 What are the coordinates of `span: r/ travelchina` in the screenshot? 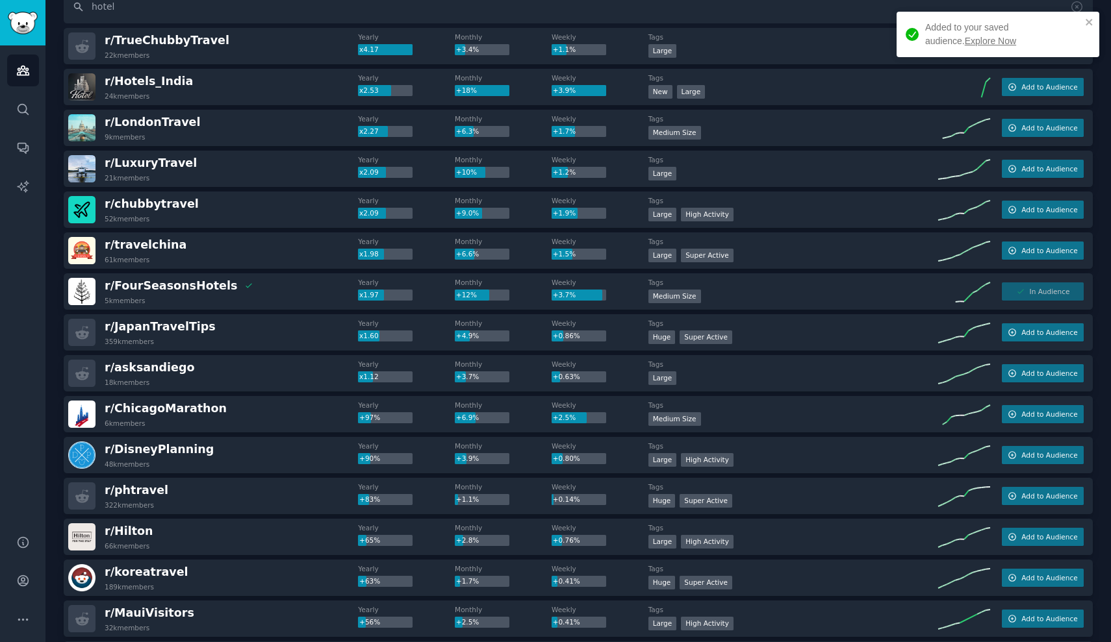 It's located at (146, 245).